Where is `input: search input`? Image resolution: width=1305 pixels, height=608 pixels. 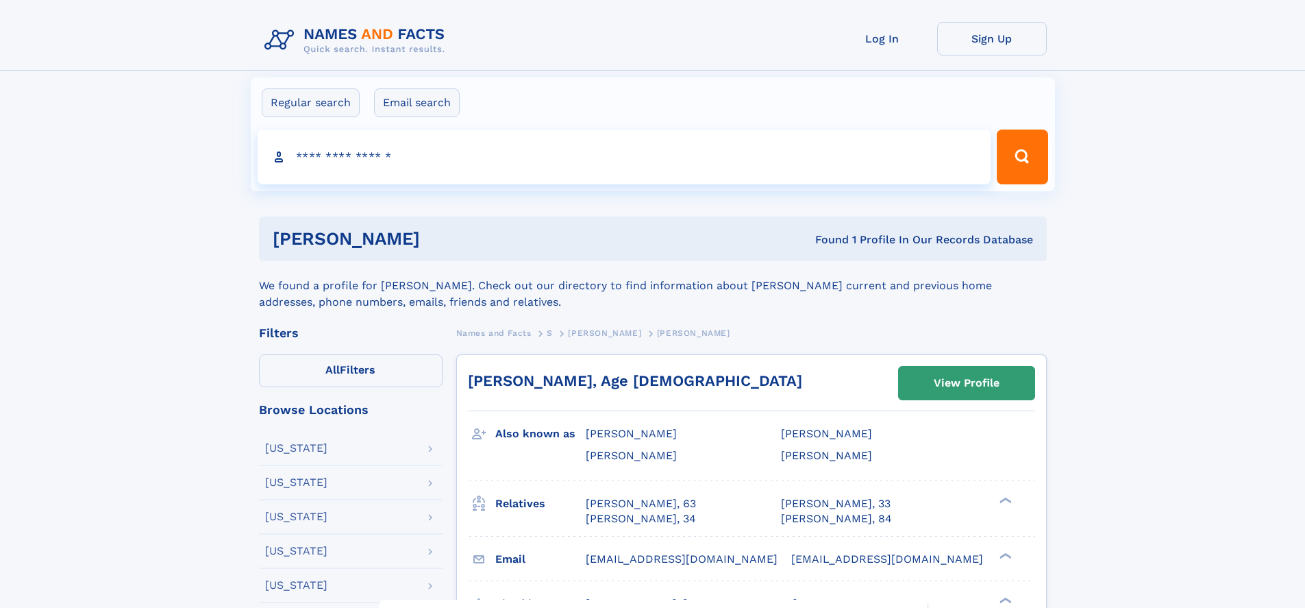
input: search input is located at coordinates (624, 157).